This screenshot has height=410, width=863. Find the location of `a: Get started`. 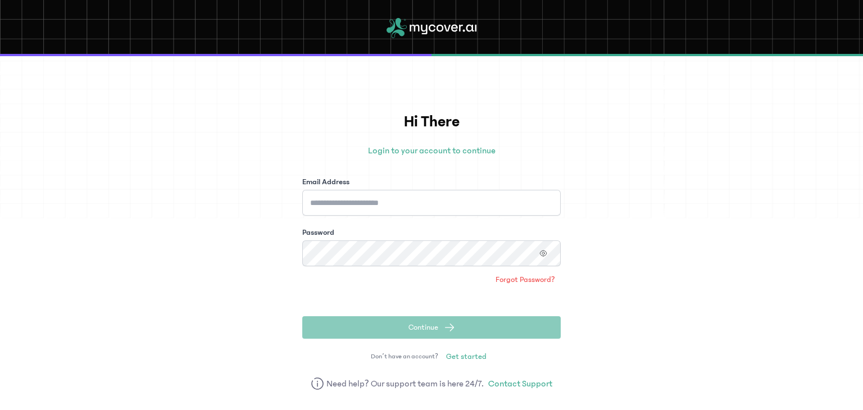

a: Get started is located at coordinates (466, 357).